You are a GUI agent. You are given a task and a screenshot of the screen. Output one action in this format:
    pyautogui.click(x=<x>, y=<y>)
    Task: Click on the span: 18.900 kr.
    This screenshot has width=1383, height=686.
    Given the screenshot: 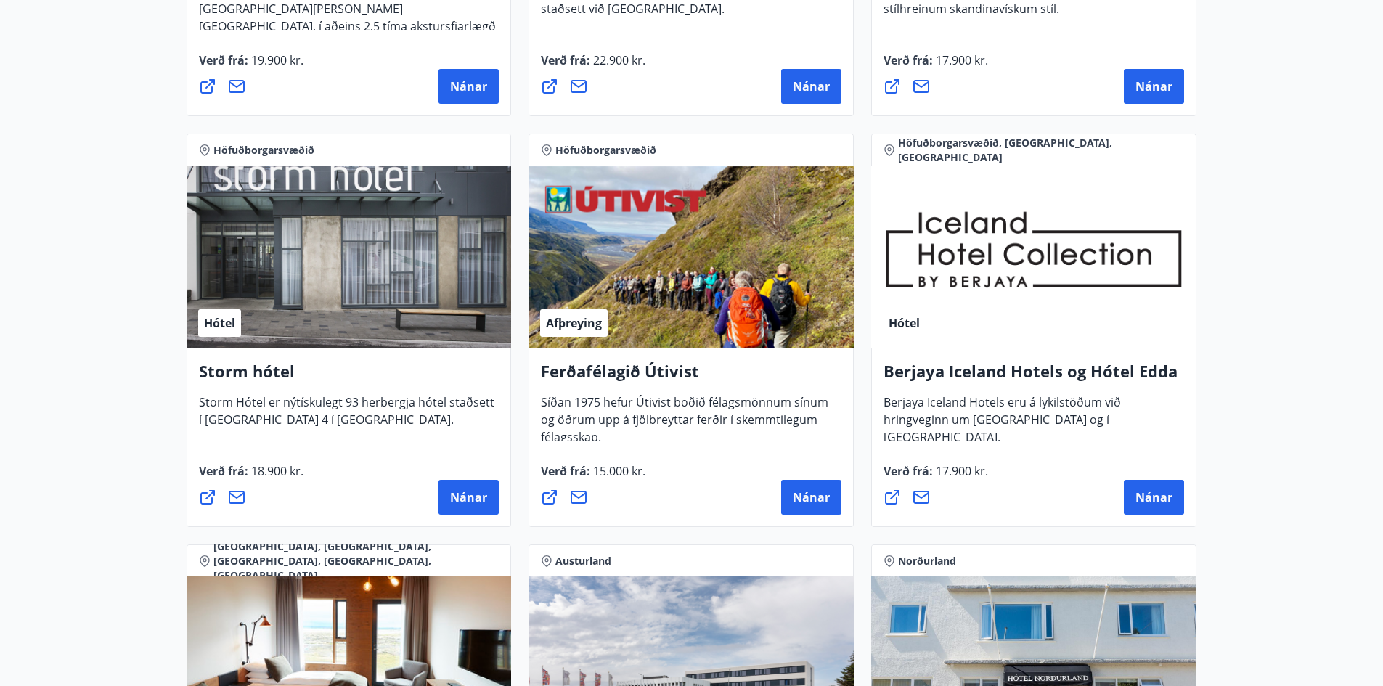 What is the action you would take?
    pyautogui.click(x=276, y=471)
    